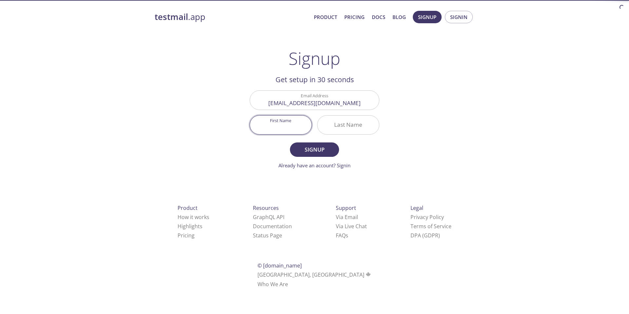 The width and height of the screenshot is (629, 314). What do you see at coordinates (399, 17) in the screenshot?
I see `a: Blog` at bounding box center [399, 17].